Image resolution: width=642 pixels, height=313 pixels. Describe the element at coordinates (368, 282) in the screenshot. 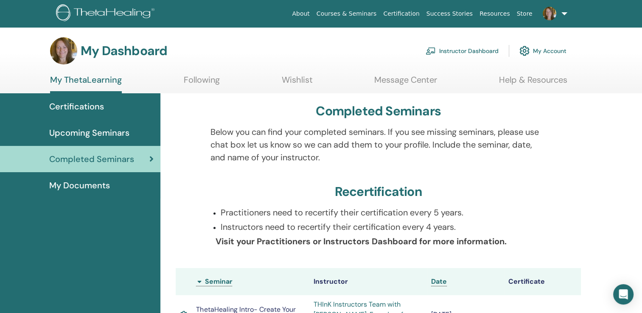

I see `th: Instructor` at that location.